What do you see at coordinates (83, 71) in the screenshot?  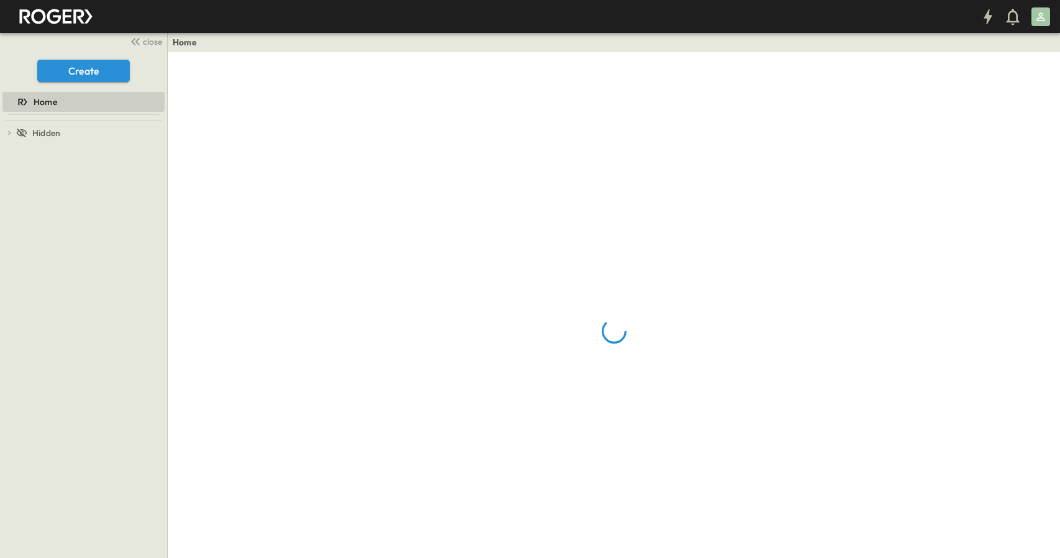 I see `button: Create` at bounding box center [83, 71].